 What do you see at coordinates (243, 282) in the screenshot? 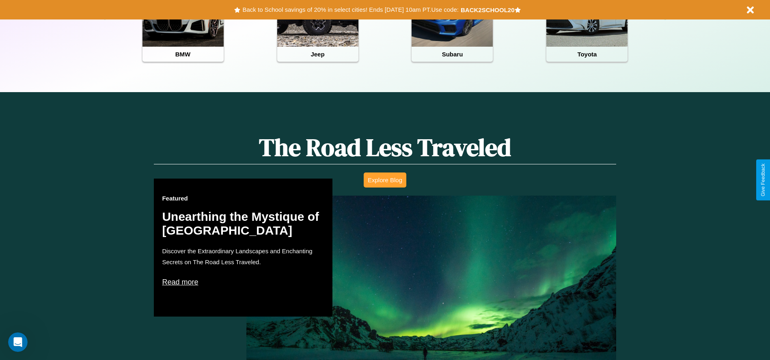
I see `p: Read more` at bounding box center [243, 282].